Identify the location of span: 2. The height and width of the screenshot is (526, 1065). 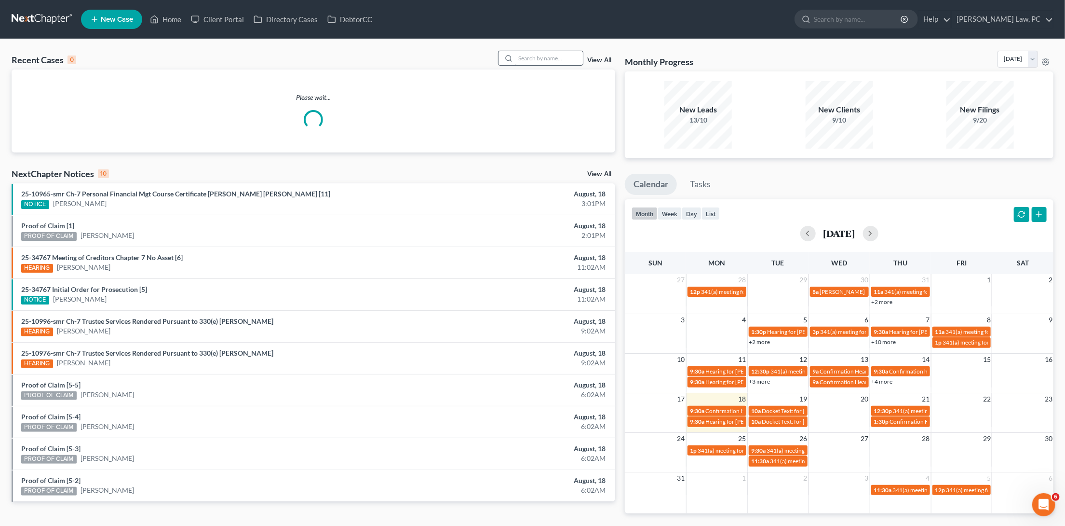
(1051, 280).